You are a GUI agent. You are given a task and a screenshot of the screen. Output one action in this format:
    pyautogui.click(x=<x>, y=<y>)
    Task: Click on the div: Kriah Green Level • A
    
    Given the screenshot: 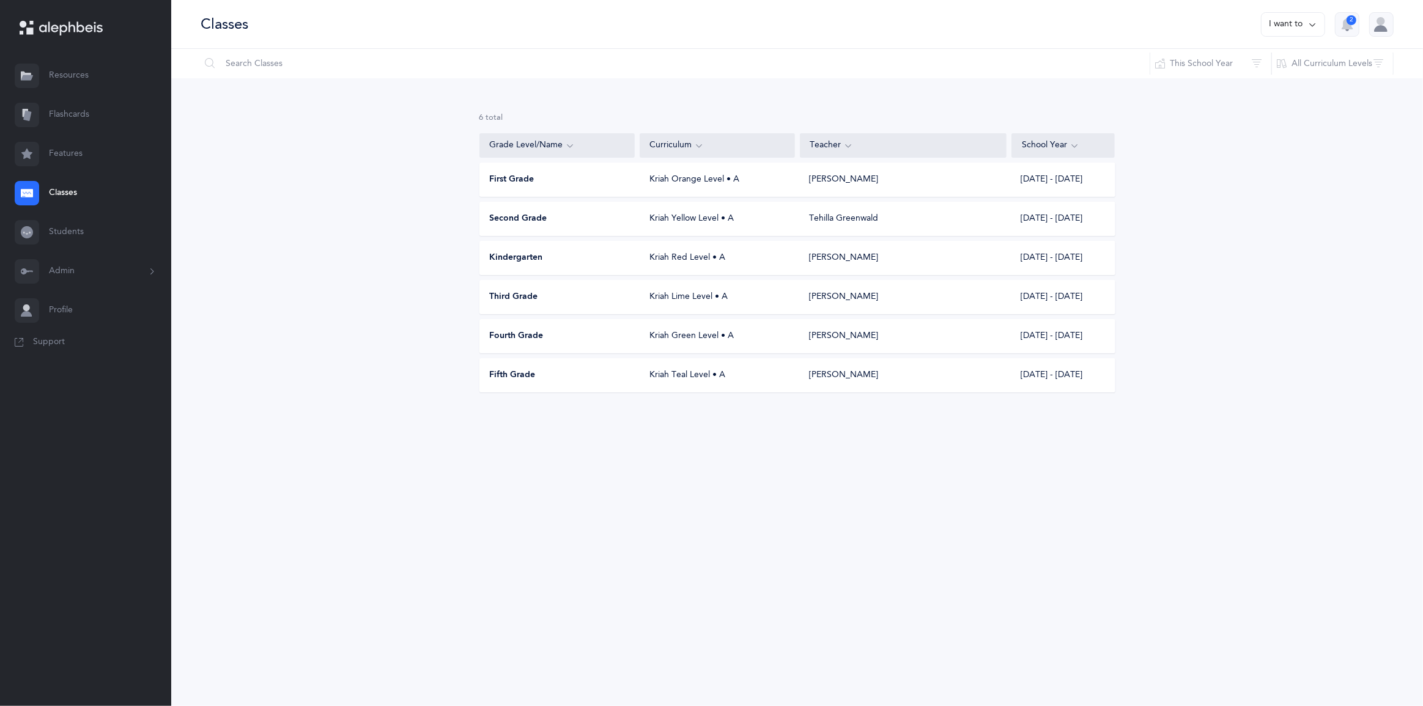 What is the action you would take?
    pyautogui.click(x=717, y=336)
    